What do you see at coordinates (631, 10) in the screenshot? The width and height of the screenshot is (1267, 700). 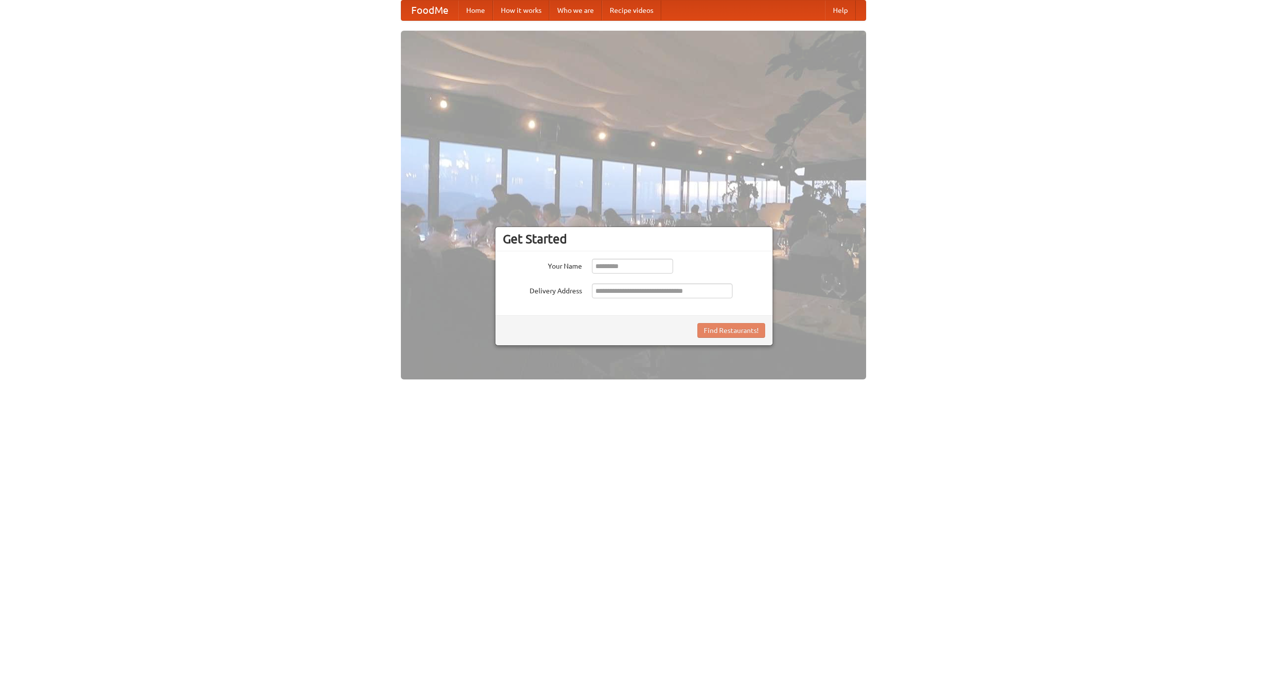 I see `a: Recipe videos` at bounding box center [631, 10].